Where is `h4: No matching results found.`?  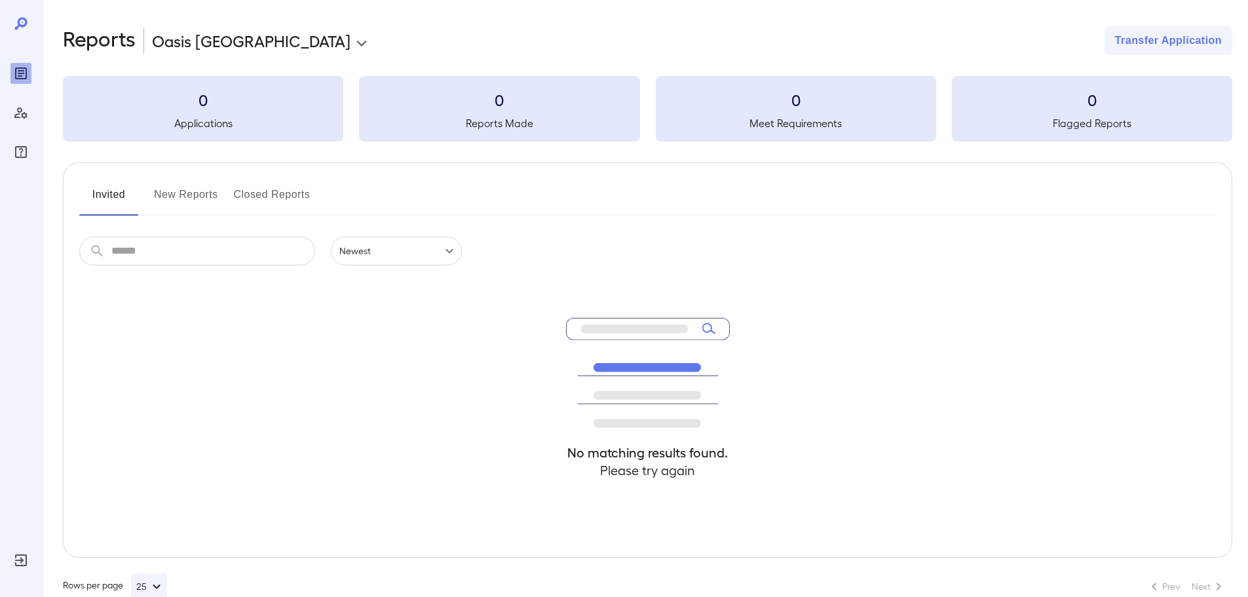 h4: No matching results found. is located at coordinates (648, 452).